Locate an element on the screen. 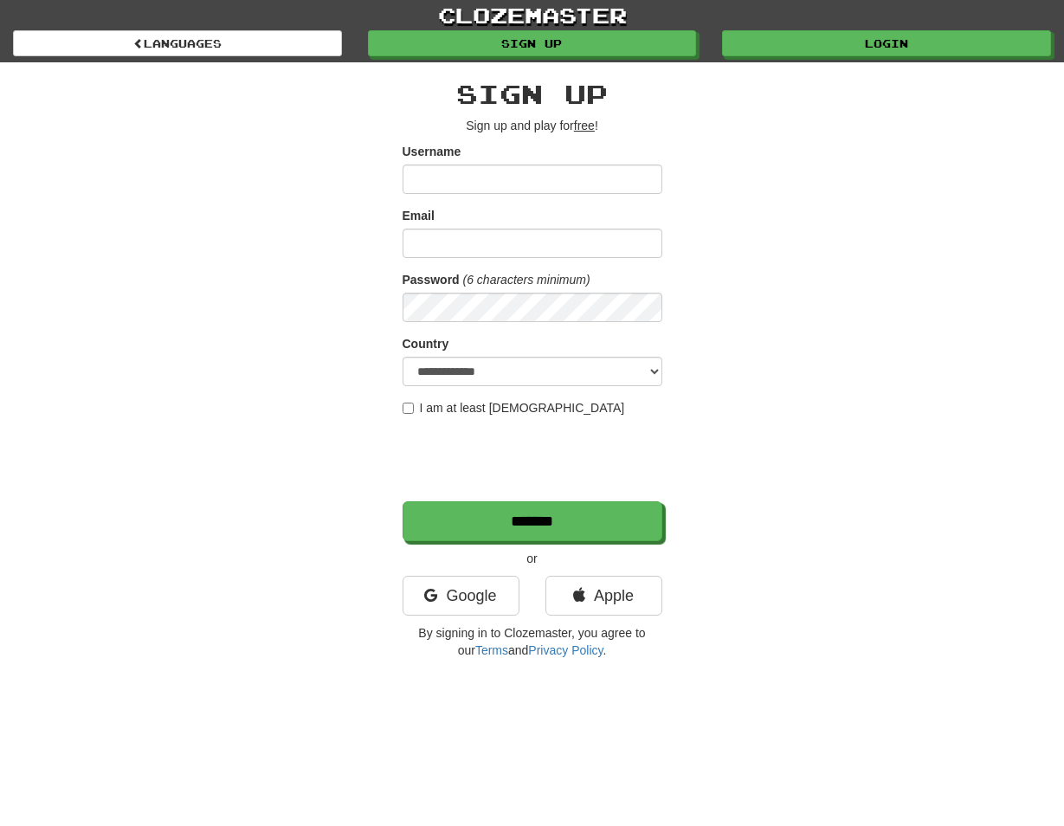 The width and height of the screenshot is (1064, 826). a: Terms is located at coordinates (492, 650).